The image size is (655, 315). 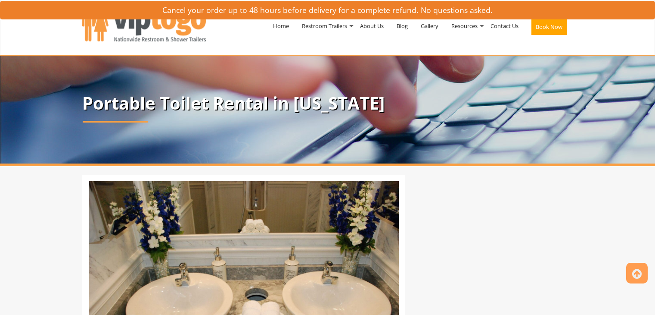 I want to click on a: Contact Us, so click(x=505, y=26).